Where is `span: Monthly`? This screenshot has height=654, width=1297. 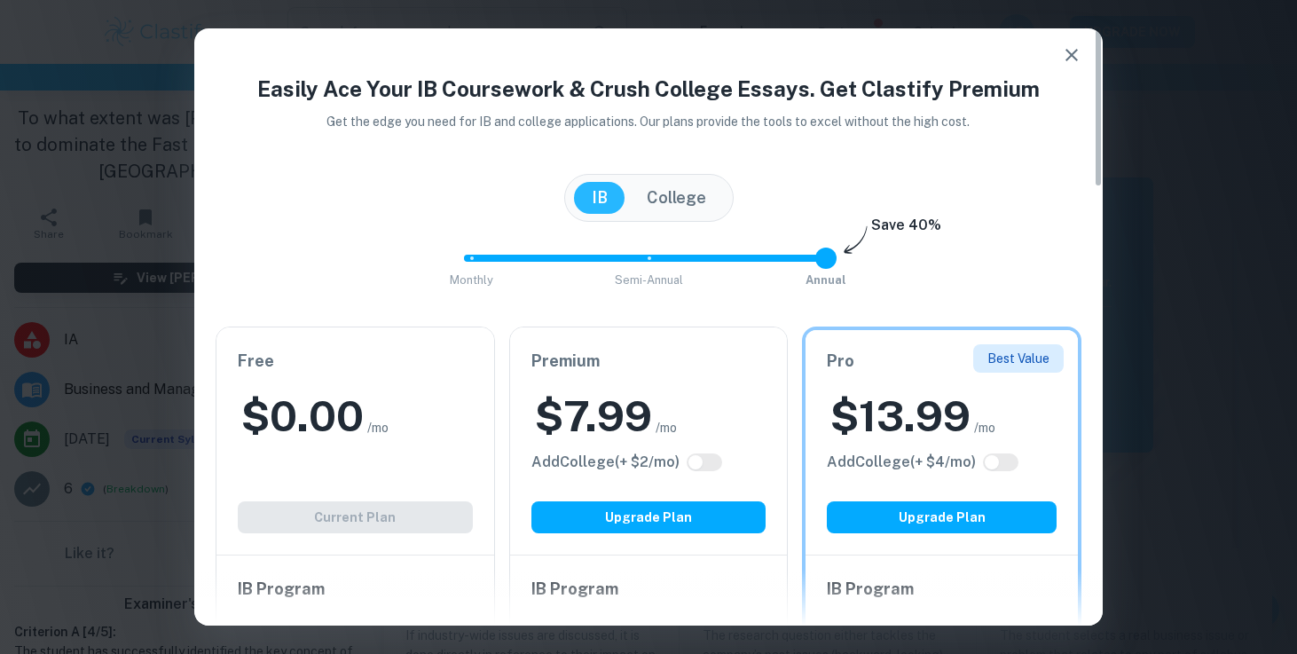
span: Monthly is located at coordinates (471, 279).